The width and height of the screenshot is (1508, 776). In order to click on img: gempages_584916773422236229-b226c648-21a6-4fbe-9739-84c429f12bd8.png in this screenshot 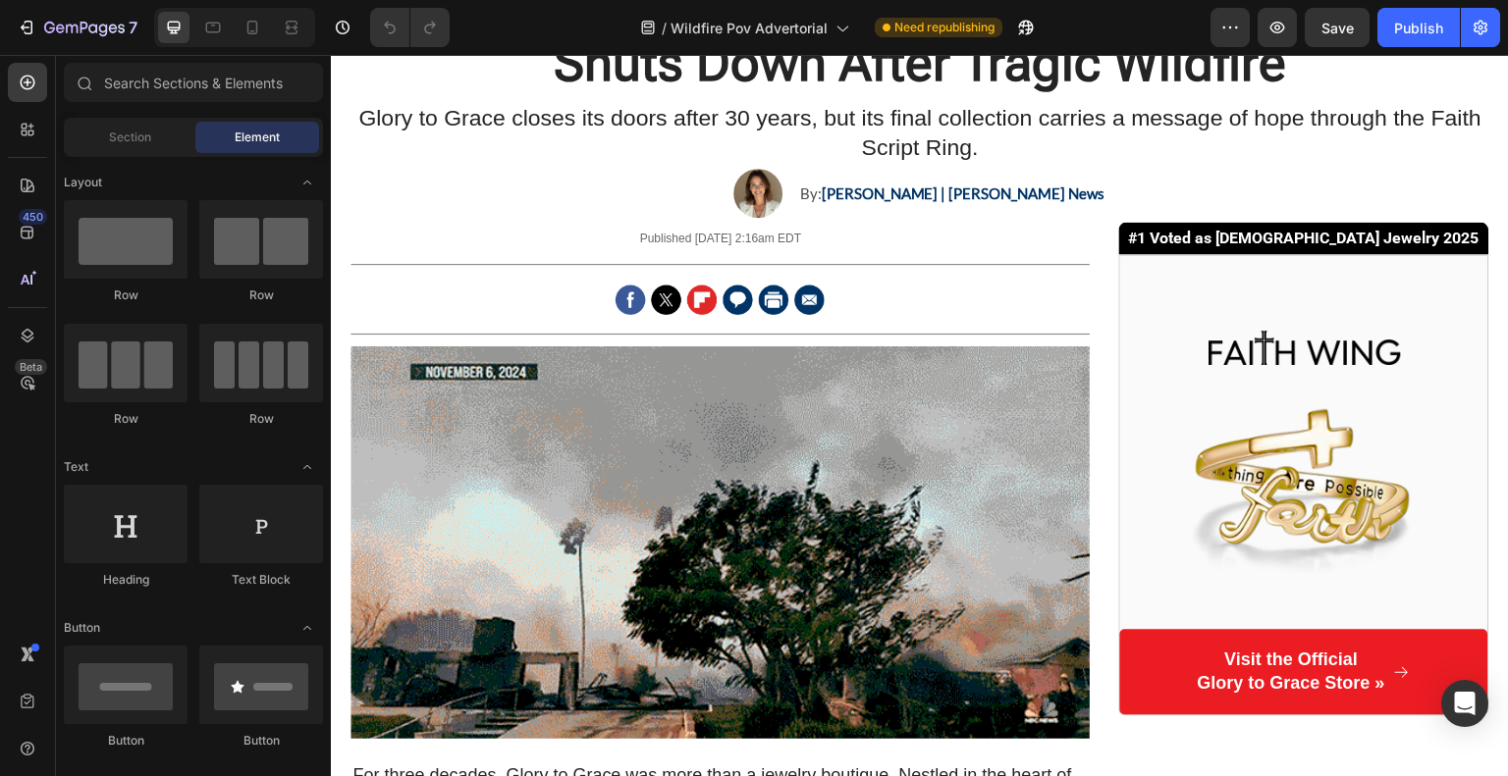, I will do `click(427, 138)`.